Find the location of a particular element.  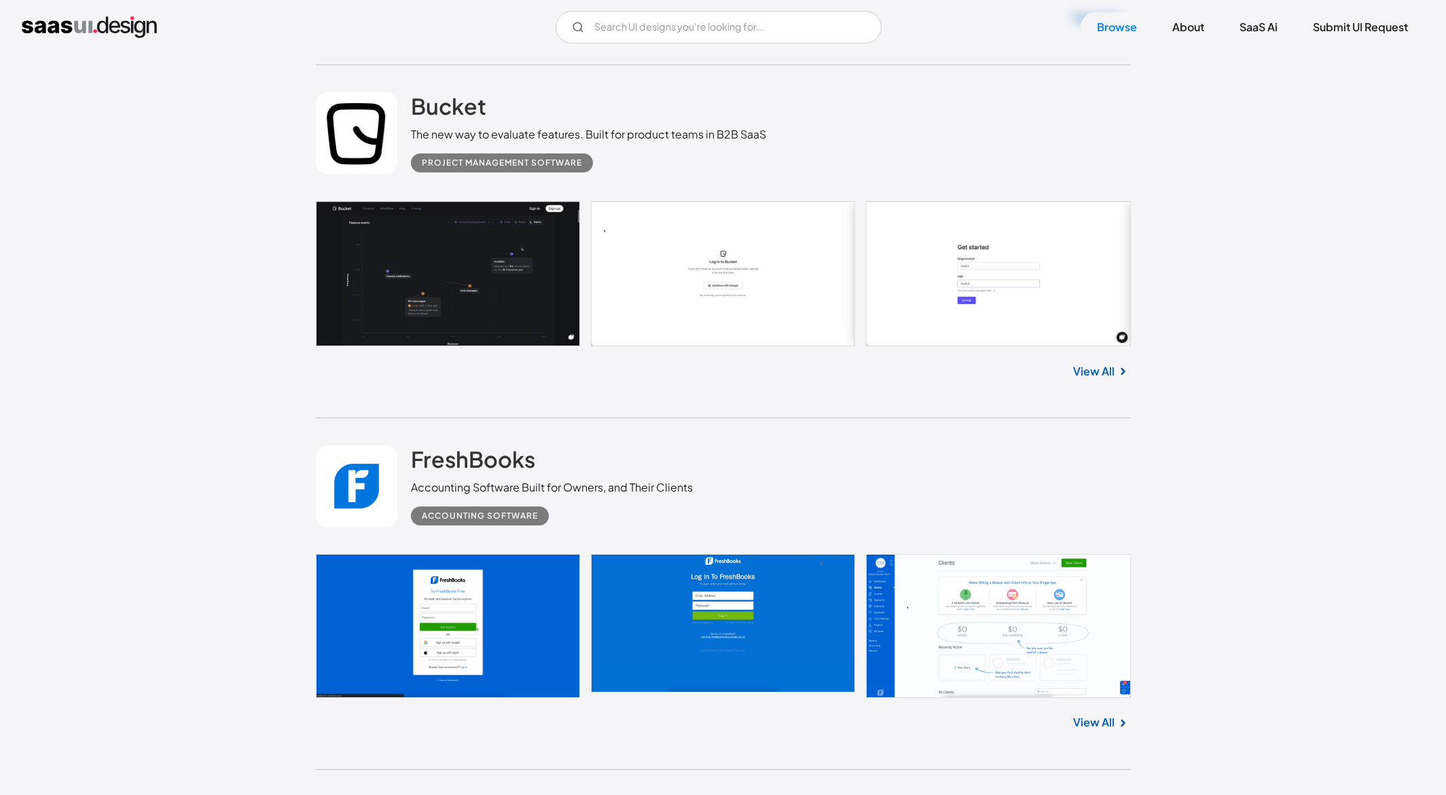

div: Accounting Software is located at coordinates (479, 516).